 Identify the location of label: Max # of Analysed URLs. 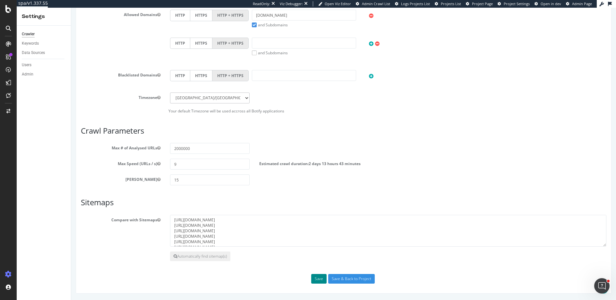
(49, 139).